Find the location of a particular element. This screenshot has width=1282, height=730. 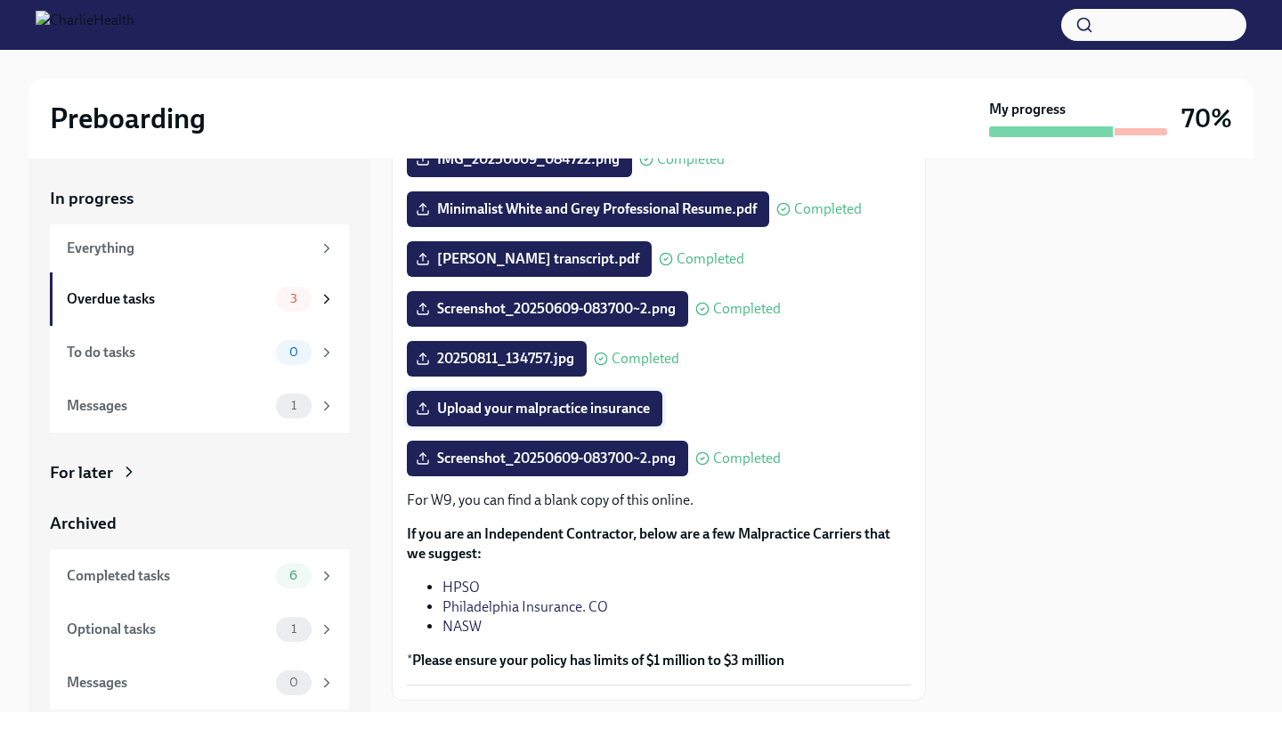

div: Everything is located at coordinates (189, 248).